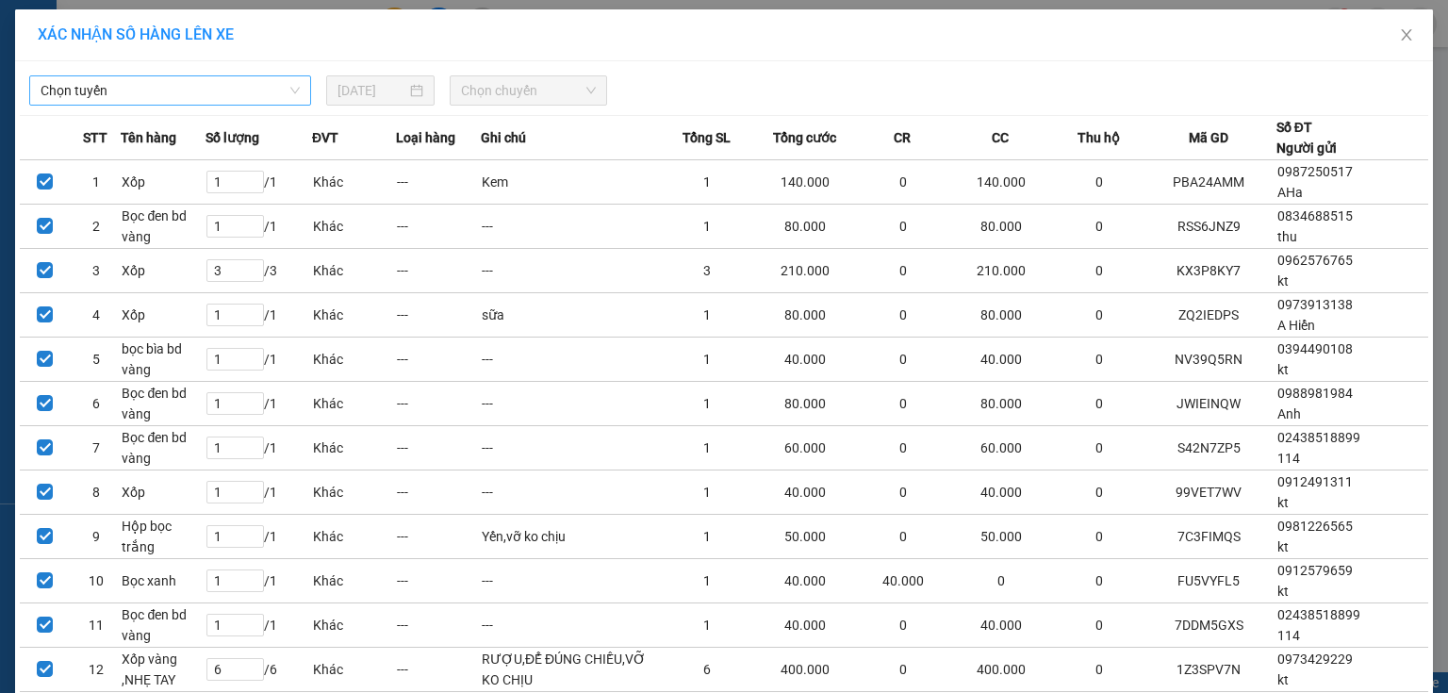 Image resolution: width=1448 pixels, height=693 pixels. What do you see at coordinates (1307, 138) in the screenshot?
I see `div: Số ĐT Người gửi` at bounding box center [1307, 138].